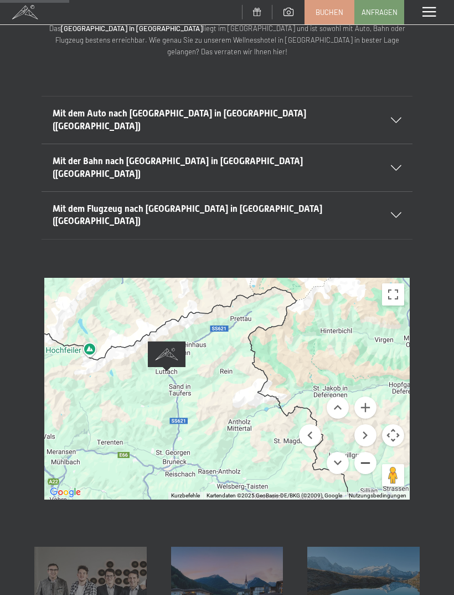  Describe the element at coordinates (338, 463) in the screenshot. I see `button: Nach unten` at that location.